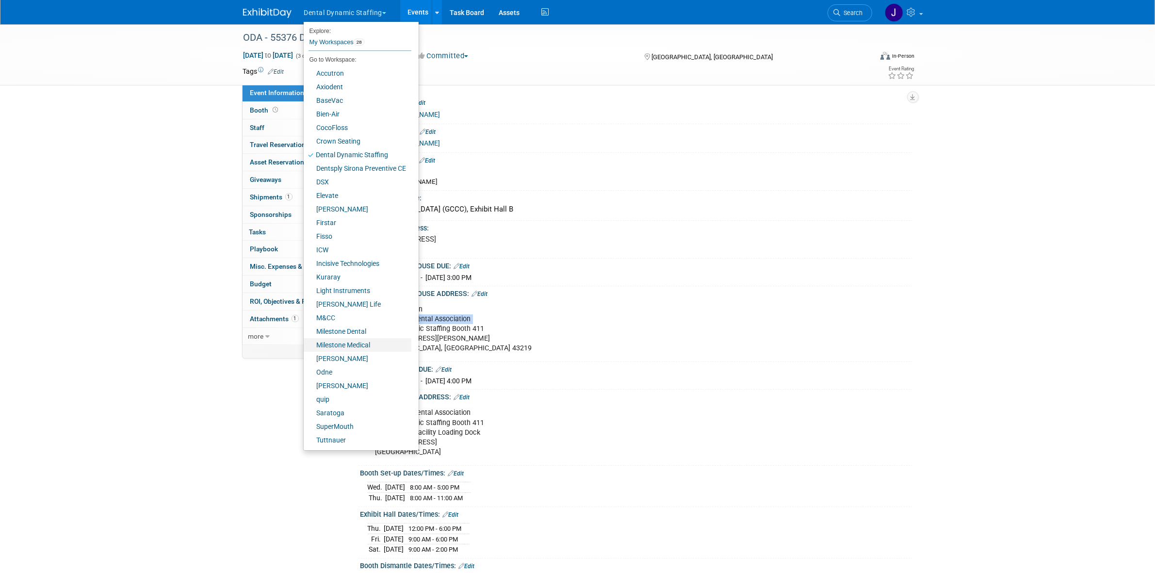 The height and width of the screenshot is (573, 1155). What do you see at coordinates (852, 13) in the screenshot?
I see `span: Search` at bounding box center [852, 13].